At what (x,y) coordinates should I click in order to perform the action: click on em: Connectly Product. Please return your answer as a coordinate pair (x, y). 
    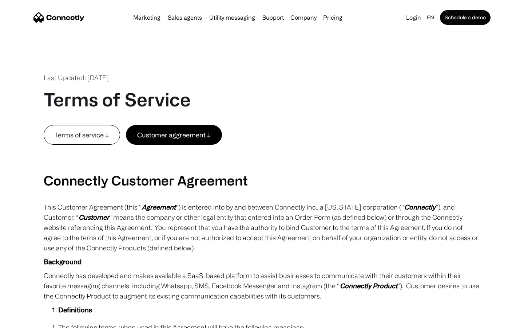
    Looking at the image, I should click on (369, 285).